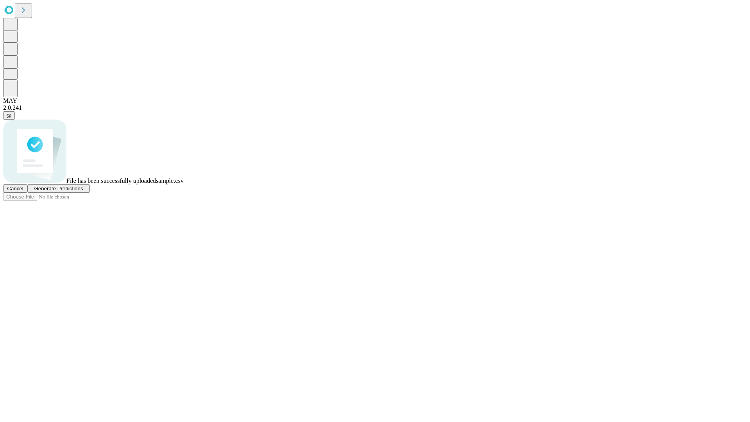 The width and height of the screenshot is (750, 422). Describe the element at coordinates (58, 188) in the screenshot. I see `span: Generate Predictions` at that location.